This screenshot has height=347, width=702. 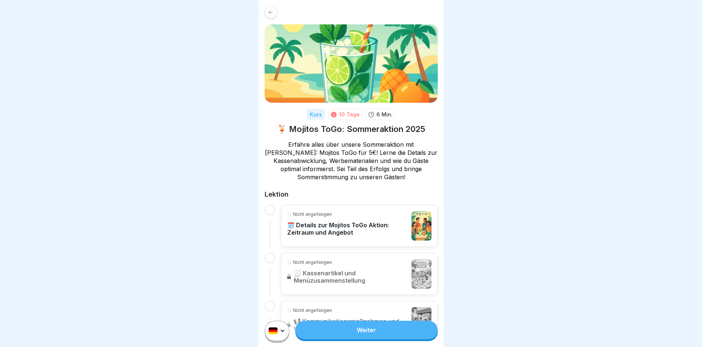 I want to click on a: Weiter, so click(x=366, y=330).